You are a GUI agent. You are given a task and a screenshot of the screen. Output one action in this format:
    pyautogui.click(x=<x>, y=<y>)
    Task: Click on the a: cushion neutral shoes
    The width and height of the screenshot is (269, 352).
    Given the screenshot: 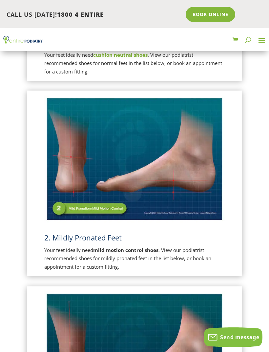 What is the action you would take?
    pyautogui.click(x=120, y=55)
    